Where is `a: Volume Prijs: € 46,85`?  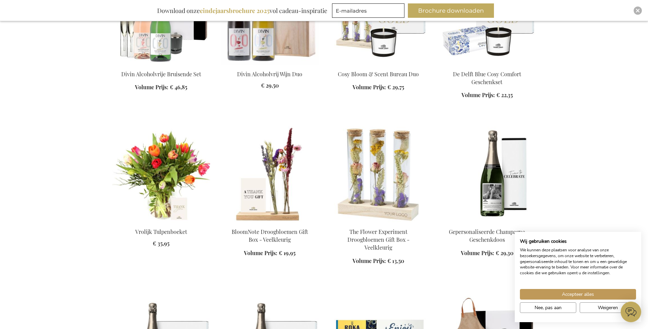
a: Volume Prijs: € 46,85 is located at coordinates (161, 87).